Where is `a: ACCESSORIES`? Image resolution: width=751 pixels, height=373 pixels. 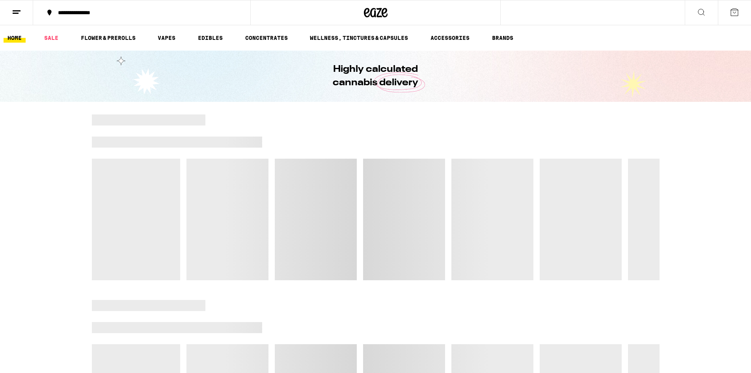
a: ACCESSORIES is located at coordinates (450, 38).